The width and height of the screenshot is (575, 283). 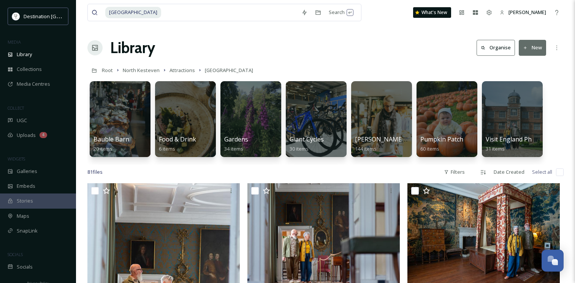 I want to click on span: 31 items, so click(x=495, y=149).